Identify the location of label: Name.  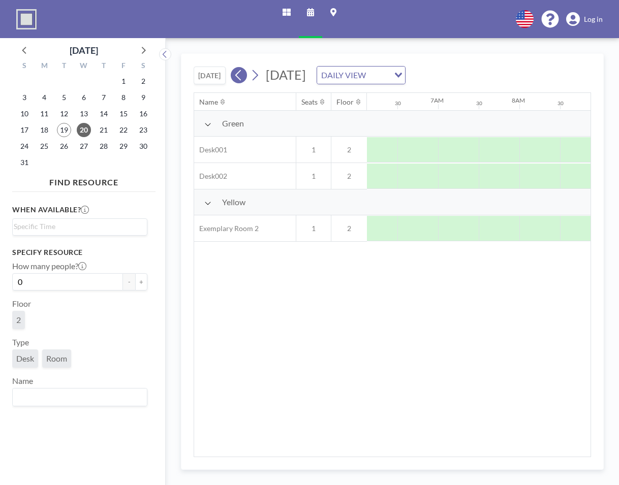
(22, 381).